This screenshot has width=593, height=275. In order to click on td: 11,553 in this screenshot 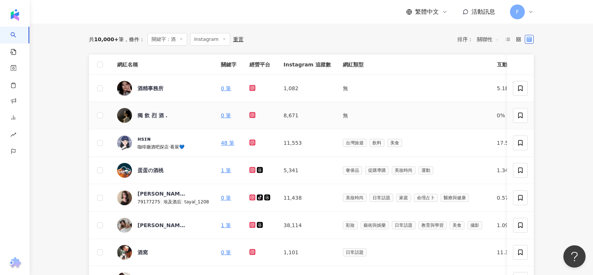, I will do `click(307, 143)`.